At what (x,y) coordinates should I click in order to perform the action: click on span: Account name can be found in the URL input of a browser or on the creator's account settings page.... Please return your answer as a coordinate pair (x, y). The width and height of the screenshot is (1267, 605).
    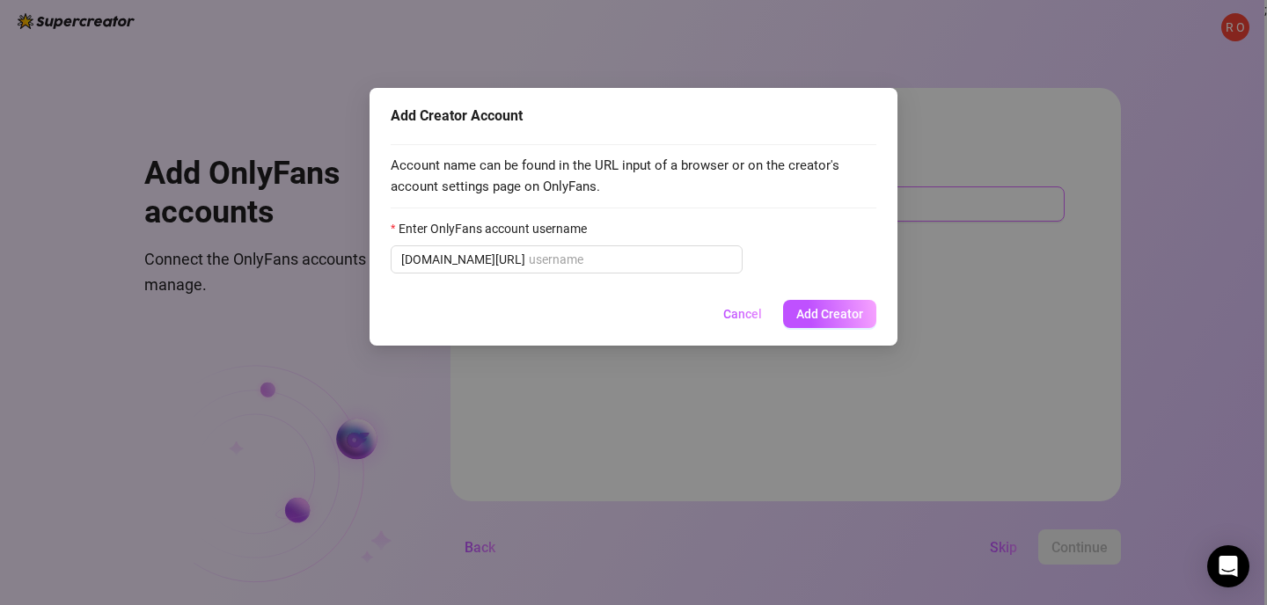
    Looking at the image, I should click on (633, 176).